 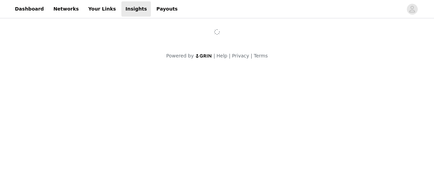 I want to click on a: Insights, so click(x=136, y=9).